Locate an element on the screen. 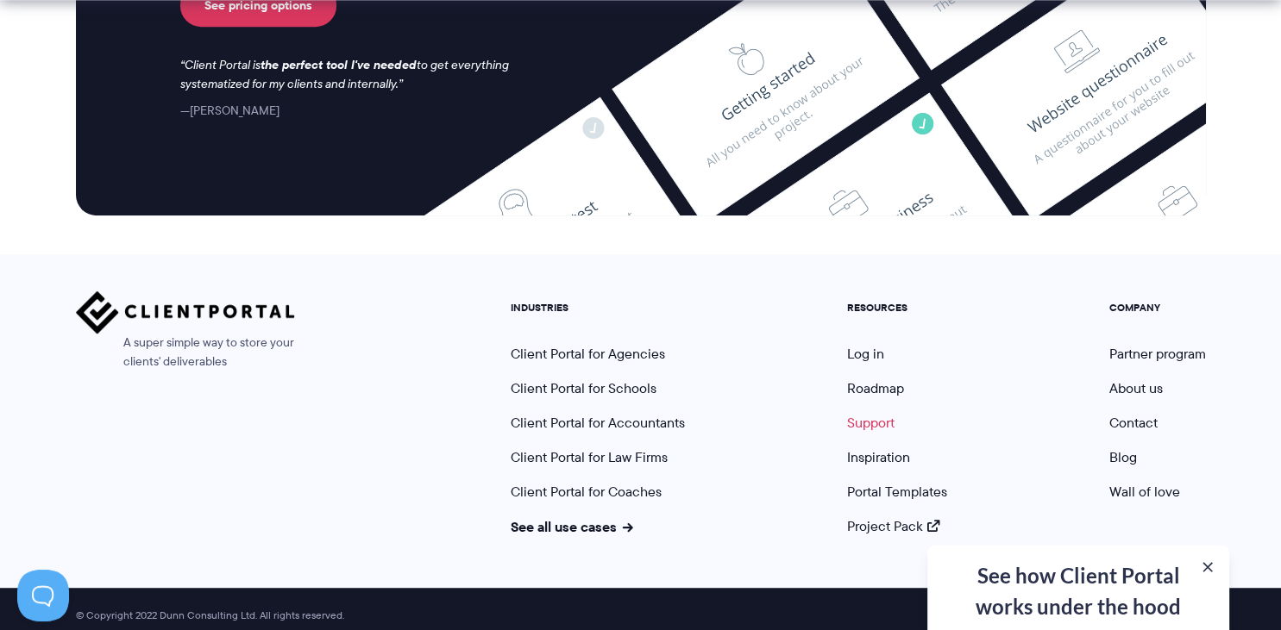  a: See all use cases is located at coordinates (572, 527).